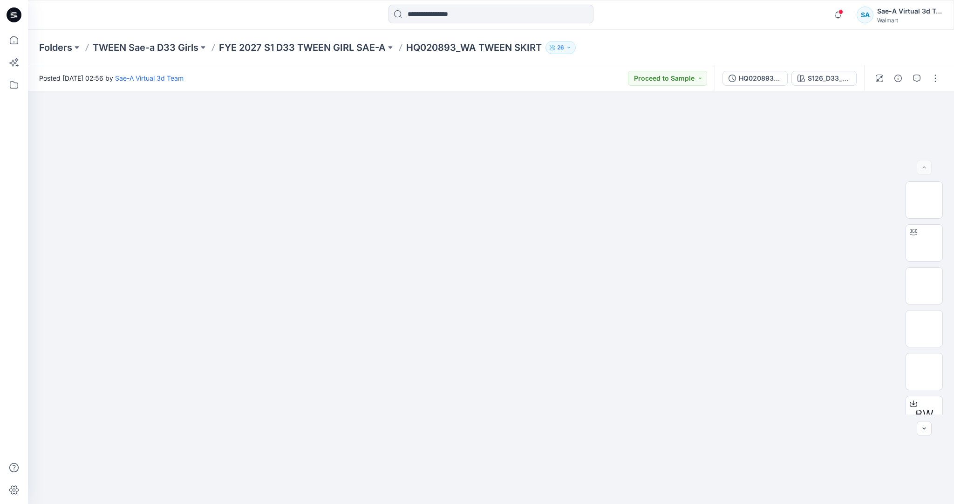  Describe the element at coordinates (910, 20) in the screenshot. I see `div: Walmart` at that location.